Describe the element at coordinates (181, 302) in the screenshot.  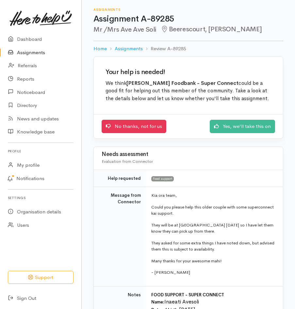
I see `font: Inaeati Avesoli` at that location.